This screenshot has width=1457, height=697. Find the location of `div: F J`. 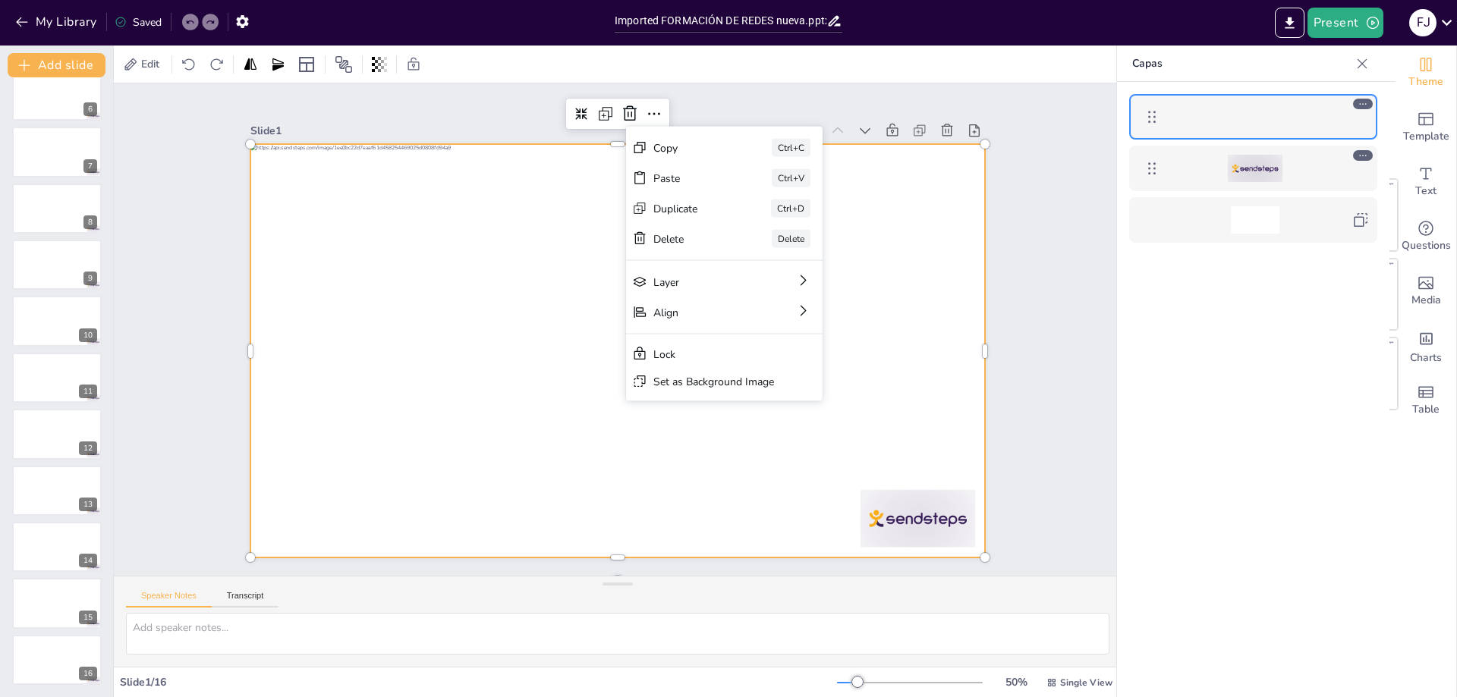

div: F J is located at coordinates (1423, 23).